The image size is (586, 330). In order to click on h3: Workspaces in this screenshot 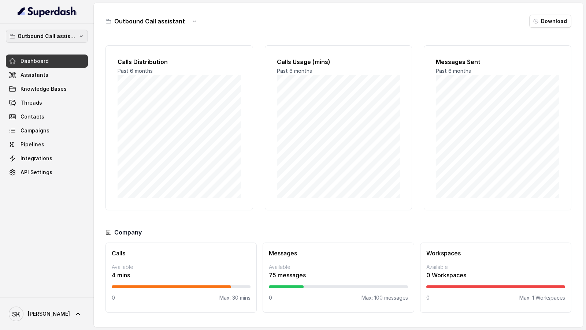, I will do `click(496, 253)`.